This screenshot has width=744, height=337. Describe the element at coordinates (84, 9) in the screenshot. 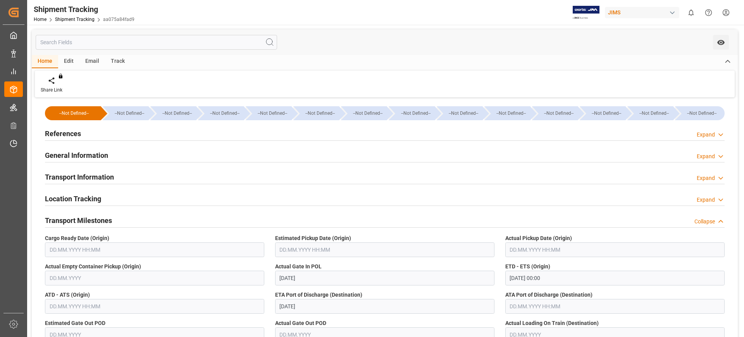

I see `div: Shipment Tracking` at that location.